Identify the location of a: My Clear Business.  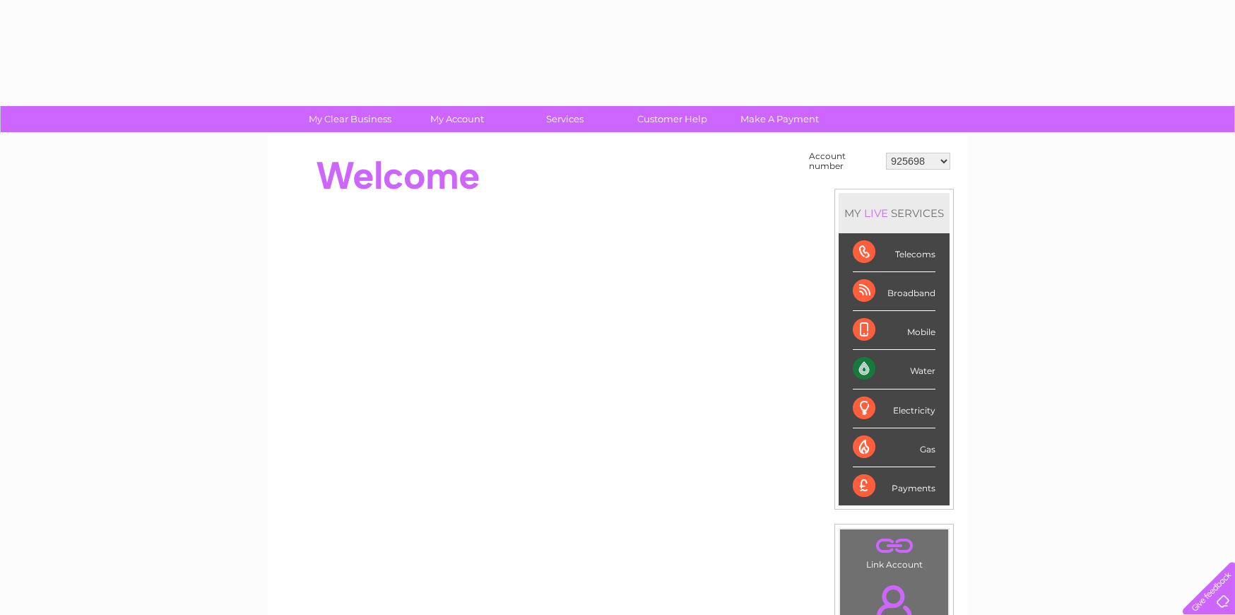
(350, 119).